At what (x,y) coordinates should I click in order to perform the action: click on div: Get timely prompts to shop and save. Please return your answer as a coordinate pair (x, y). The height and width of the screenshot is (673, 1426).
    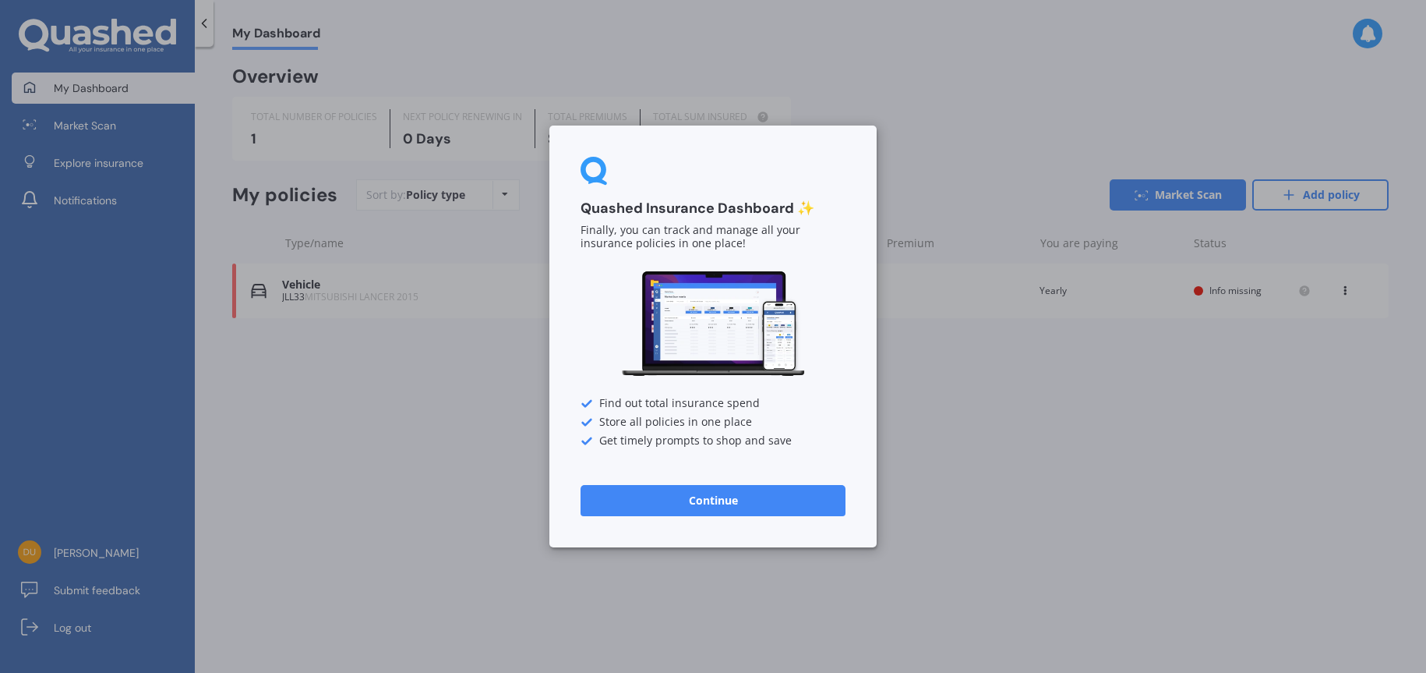
    Looking at the image, I should click on (713, 441).